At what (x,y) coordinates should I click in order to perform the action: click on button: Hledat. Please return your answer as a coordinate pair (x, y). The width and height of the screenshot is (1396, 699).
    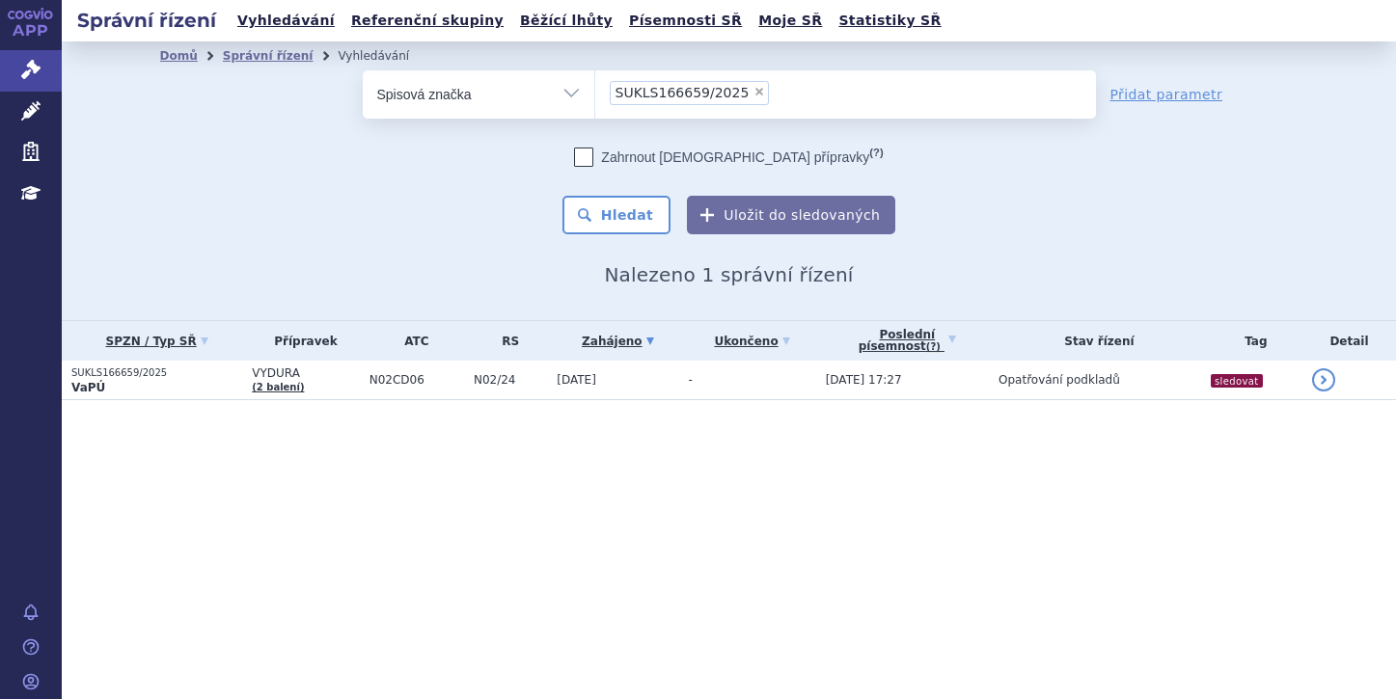
    Looking at the image, I should click on (616, 215).